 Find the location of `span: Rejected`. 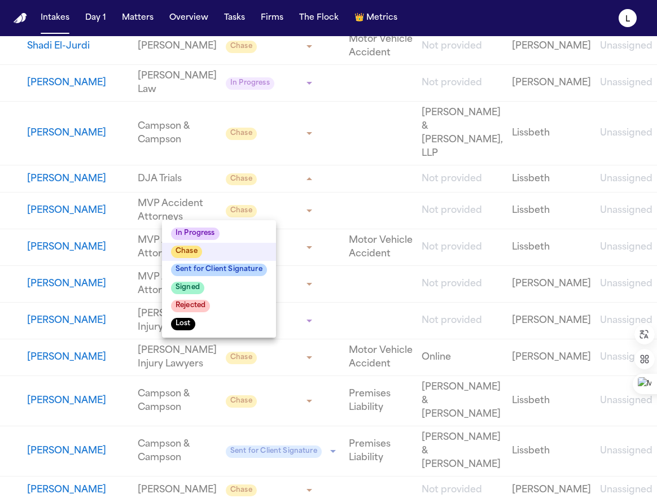

span: Rejected is located at coordinates (190, 306).